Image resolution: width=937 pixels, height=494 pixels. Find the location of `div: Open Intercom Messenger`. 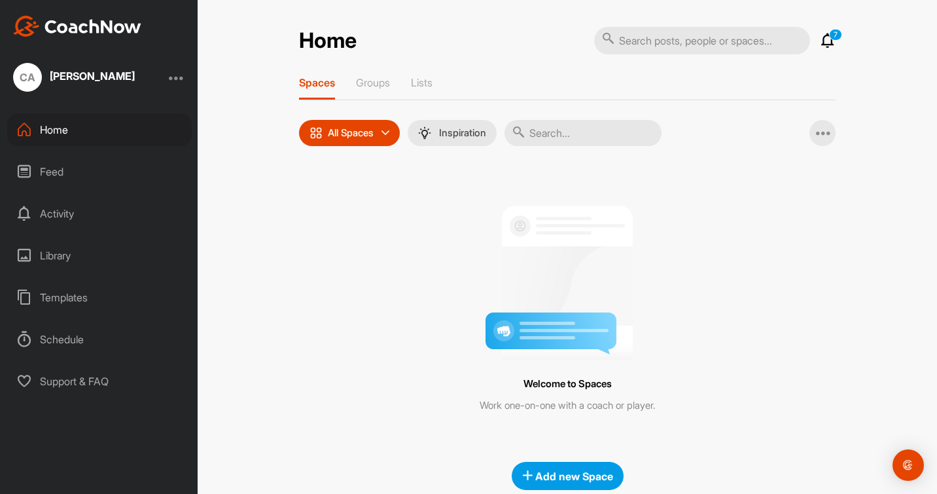

div: Open Intercom Messenger is located at coordinates (909, 465).